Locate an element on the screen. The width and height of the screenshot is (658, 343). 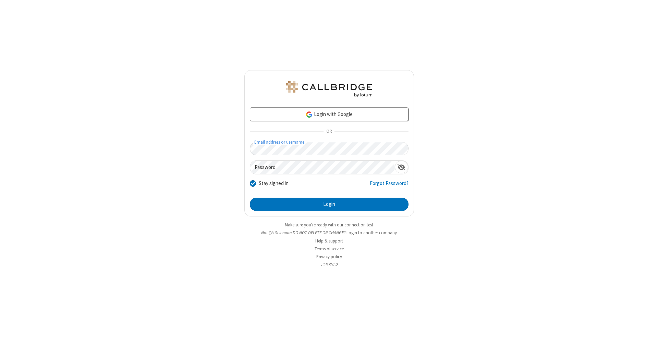
div: Show password is located at coordinates (401, 167).